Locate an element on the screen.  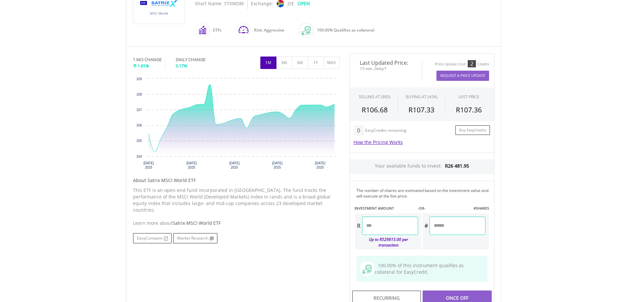
button: 1Y is located at coordinates (315, 63).